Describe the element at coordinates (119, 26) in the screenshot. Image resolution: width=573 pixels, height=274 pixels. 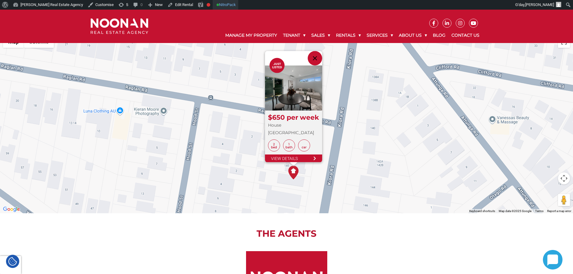
I see `img: Noonan Real Estate Agency` at that location.